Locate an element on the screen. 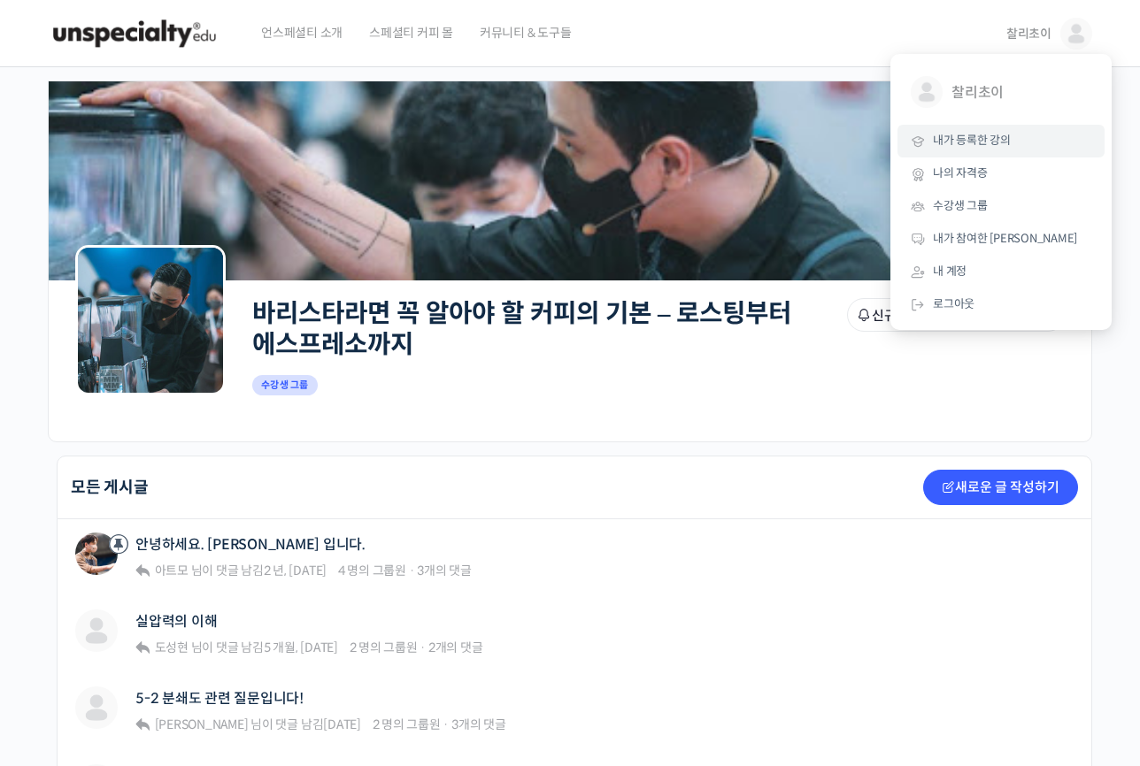 The width and height of the screenshot is (1140, 766). a: 새로운 글 작성하기 is located at coordinates (1000, 488).